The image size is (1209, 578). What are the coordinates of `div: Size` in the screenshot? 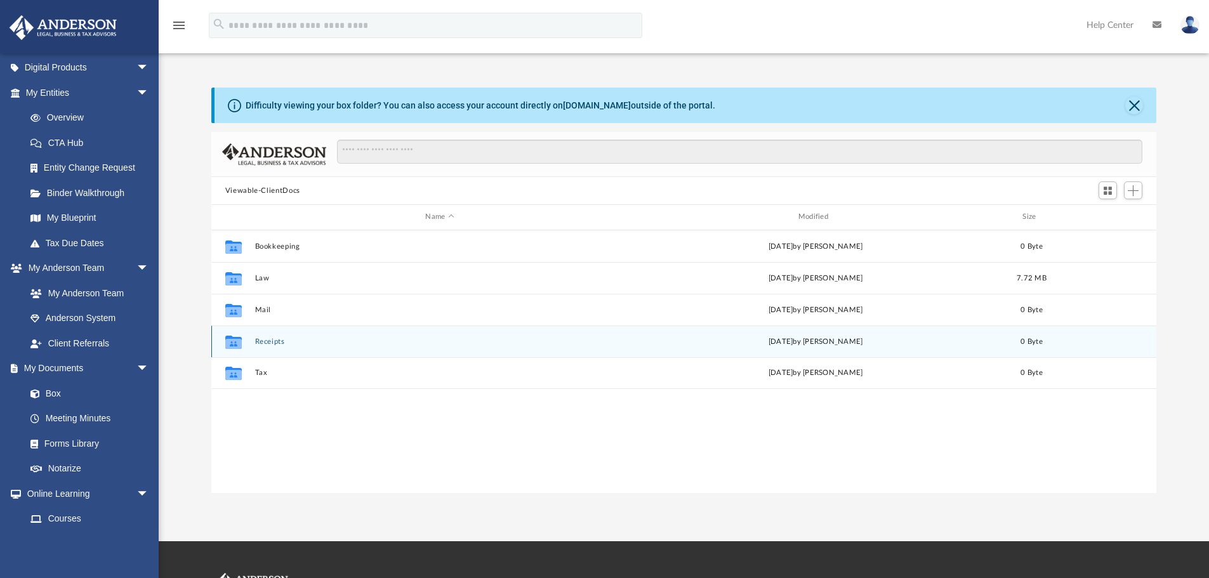 It's located at (1032, 217).